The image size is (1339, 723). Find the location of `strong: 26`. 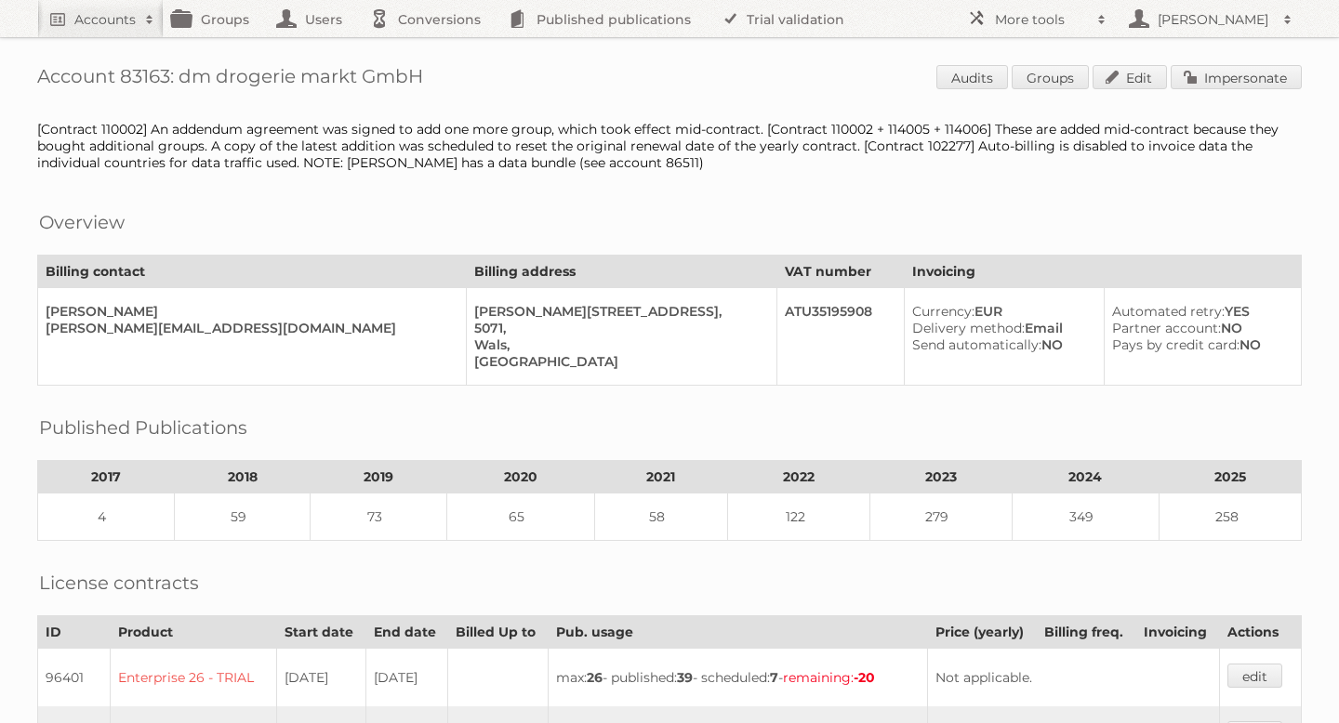

strong: 26 is located at coordinates (594, 678).